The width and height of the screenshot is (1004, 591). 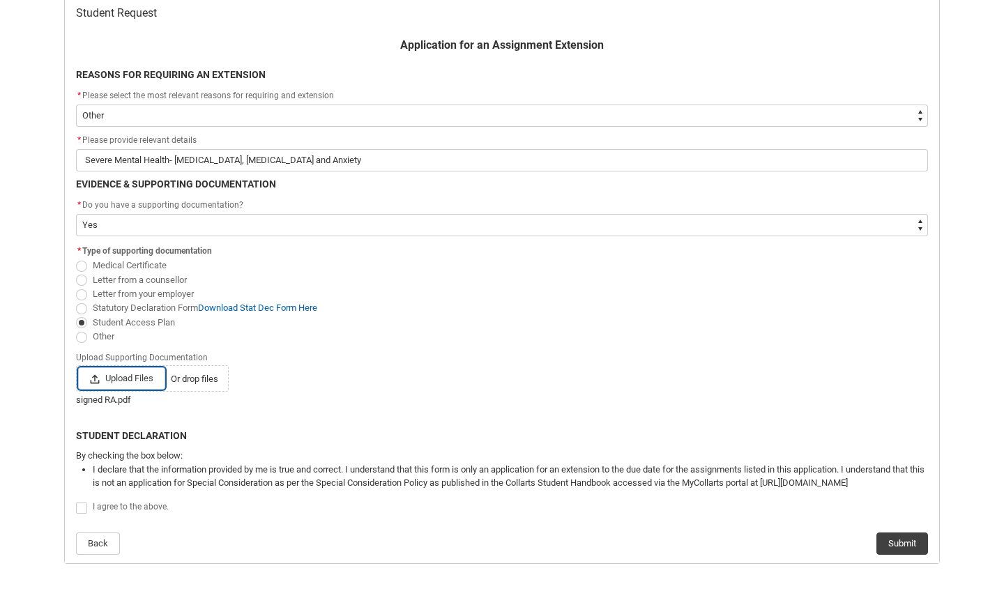 I want to click on span: Please select the most relevant reasons for requiring and extension, so click(x=208, y=95).